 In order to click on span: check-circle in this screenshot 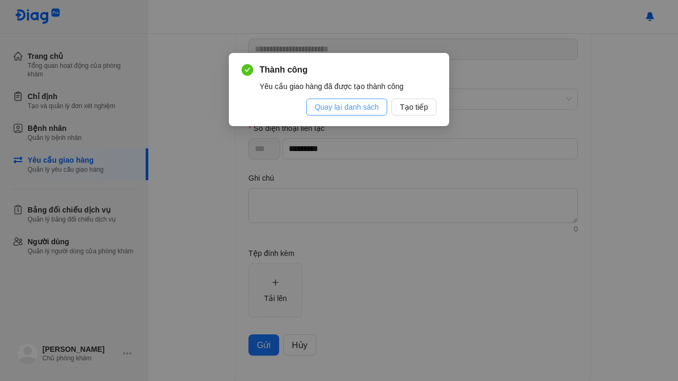, I will do `click(247, 70)`.